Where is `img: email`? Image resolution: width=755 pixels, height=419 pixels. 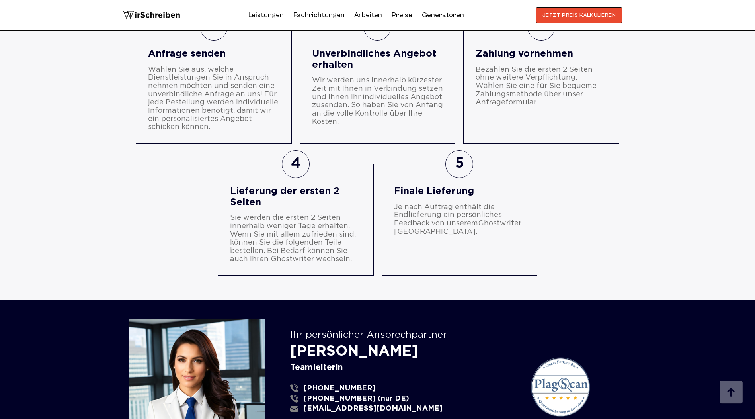
img: email is located at coordinates (294, 409).